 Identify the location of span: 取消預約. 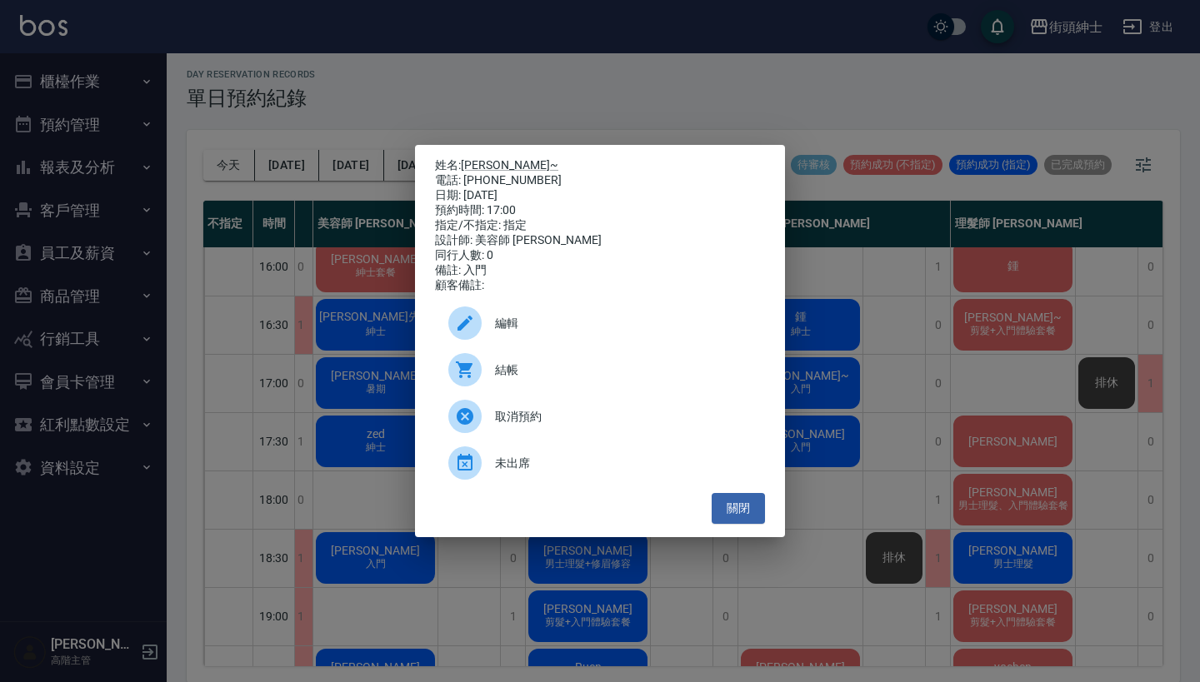
(623, 417).